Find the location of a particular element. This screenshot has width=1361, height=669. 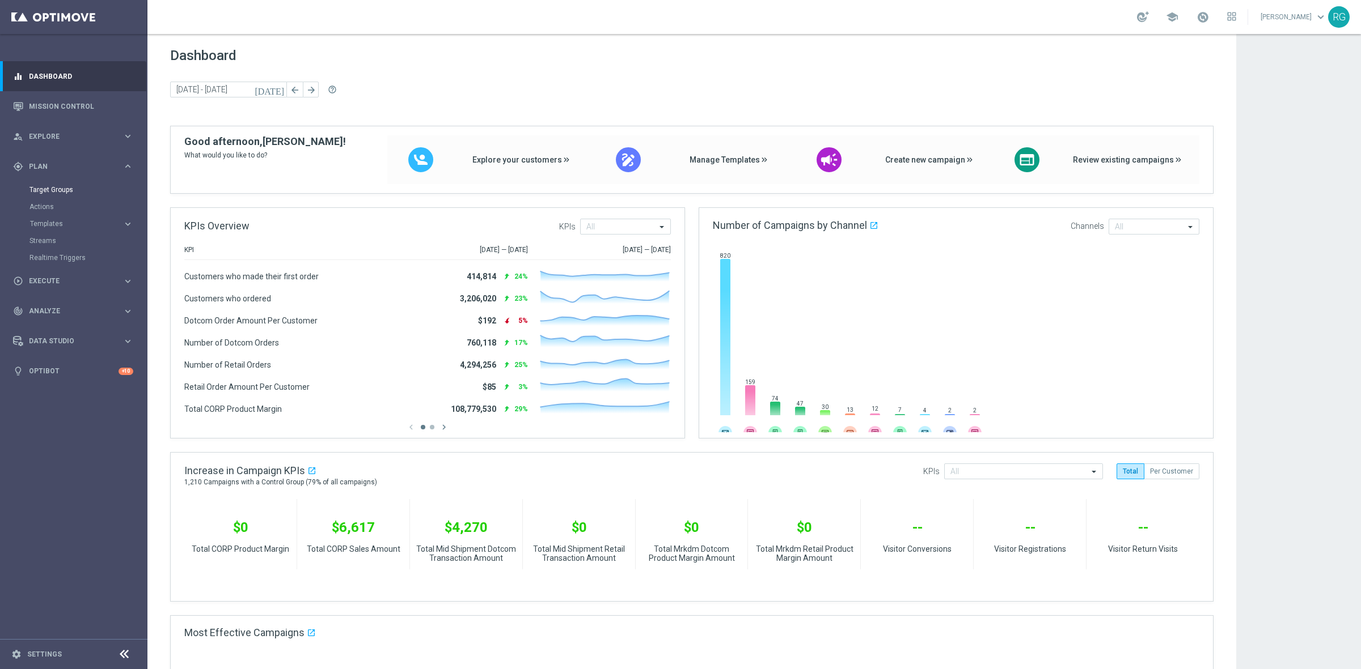

div: Actions is located at coordinates (88, 207).